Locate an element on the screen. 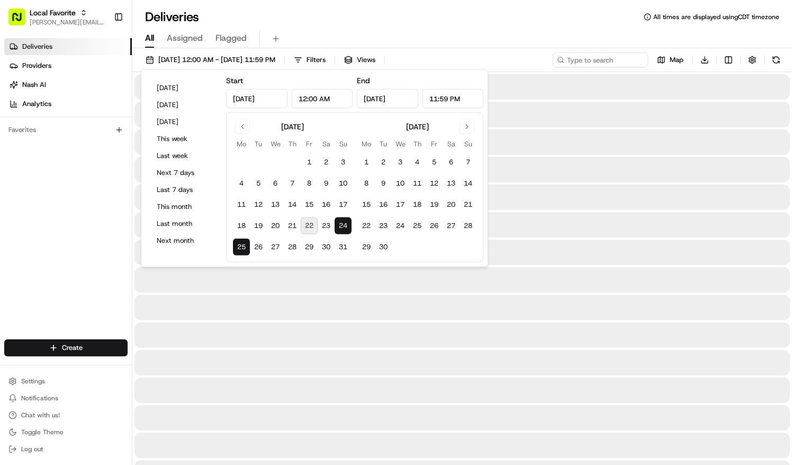 The image size is (792, 465). th: Friday is located at coordinates (309, 144).